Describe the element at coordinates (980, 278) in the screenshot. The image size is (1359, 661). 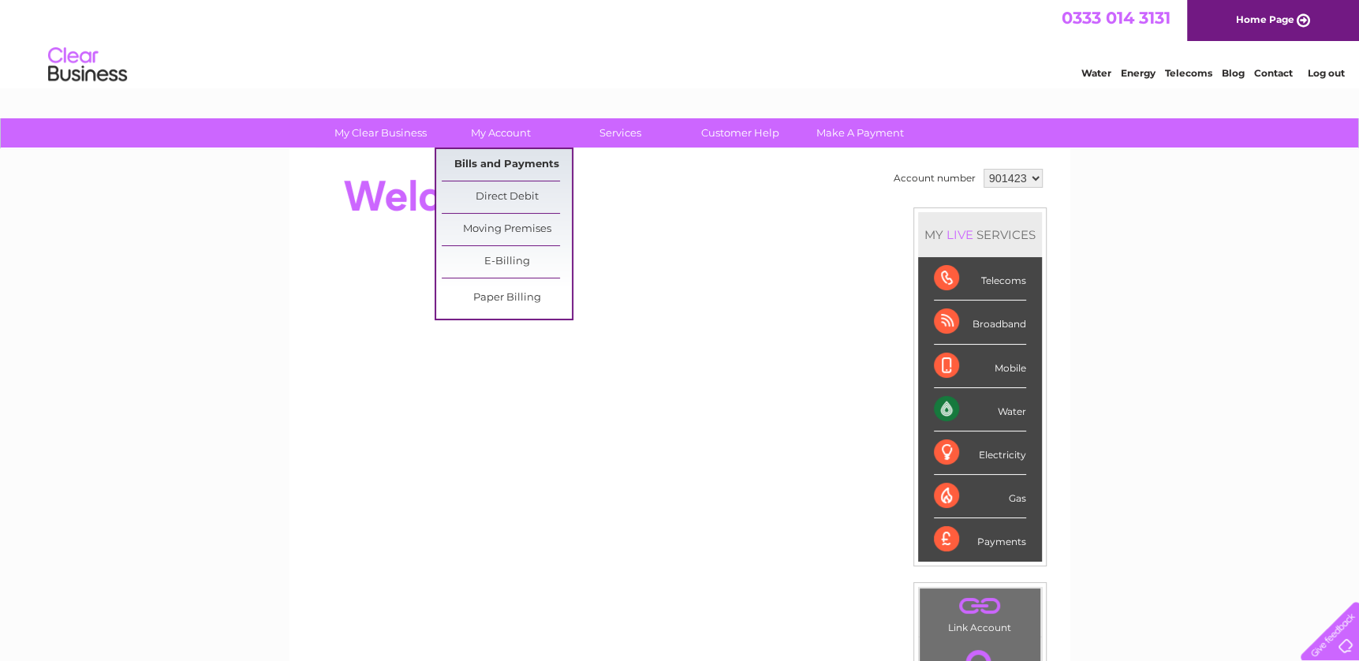
I see `div: Telecoms` at that location.